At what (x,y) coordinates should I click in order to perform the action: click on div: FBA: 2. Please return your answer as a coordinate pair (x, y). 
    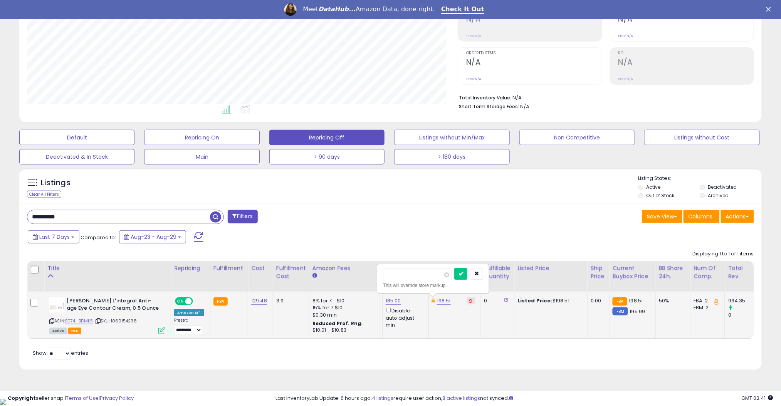
    Looking at the image, I should click on (706, 301).